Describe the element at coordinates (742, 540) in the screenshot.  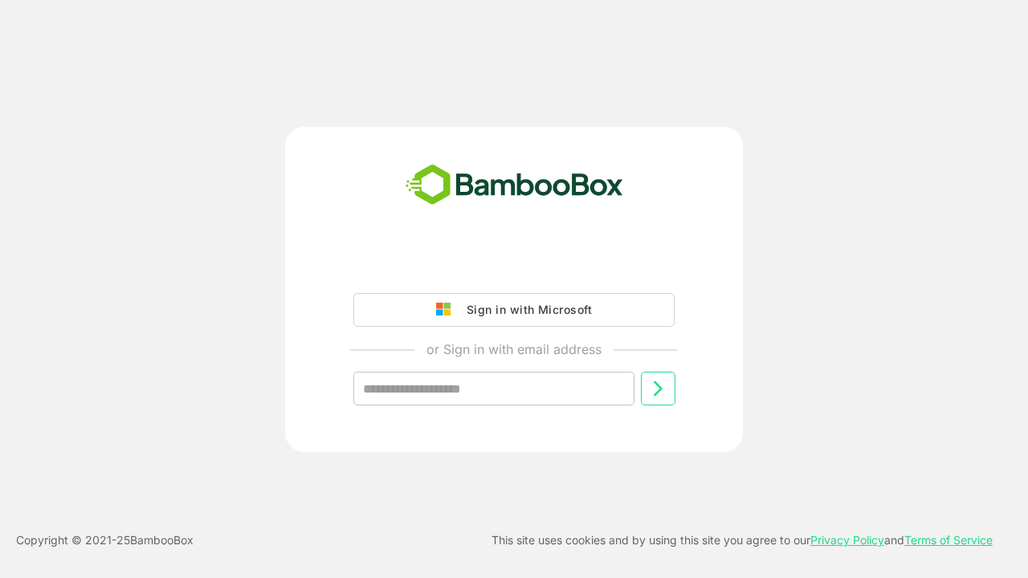
I see `p: This site uses cookies and by using this site you agree to our and` at that location.